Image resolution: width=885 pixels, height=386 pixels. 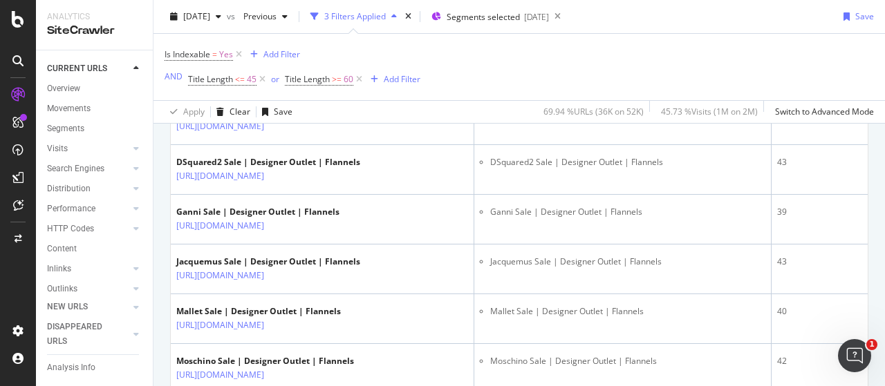 What do you see at coordinates (709, 111) in the screenshot?
I see `div: 45.73 % Visits ( 1M on 2M )` at bounding box center [709, 111].